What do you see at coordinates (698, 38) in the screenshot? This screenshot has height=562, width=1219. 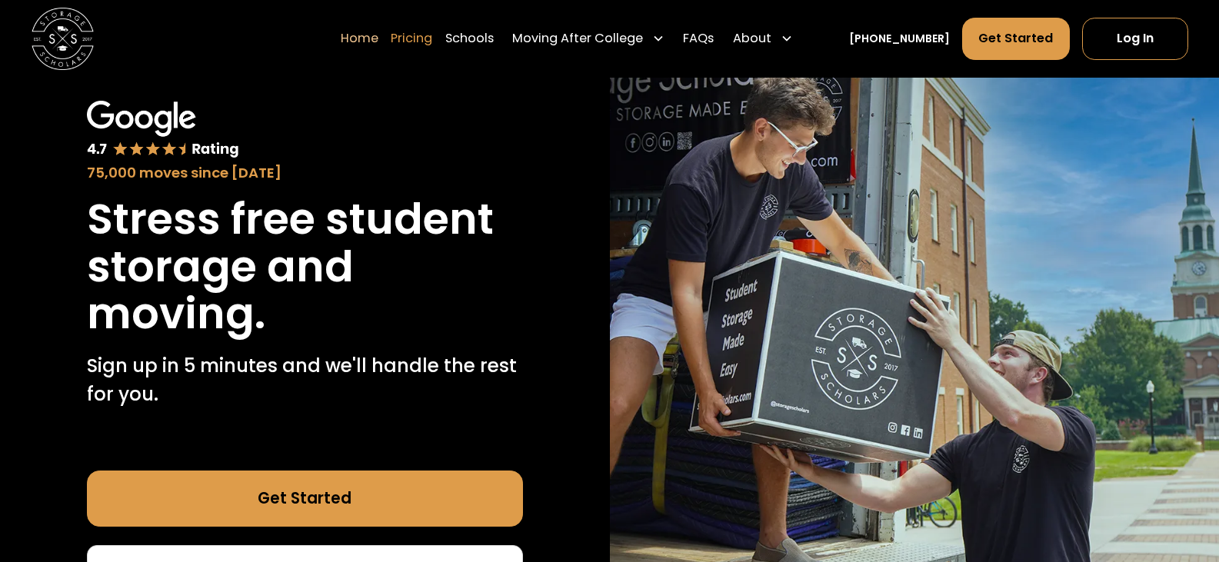 I see `a: FAQs` at bounding box center [698, 38].